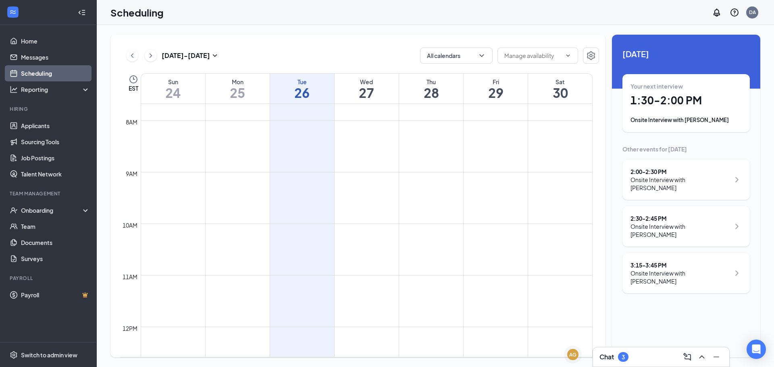 This screenshot has width=774, height=367. Describe the element at coordinates (131, 174) in the screenshot. I see `div: 9am` at that location.